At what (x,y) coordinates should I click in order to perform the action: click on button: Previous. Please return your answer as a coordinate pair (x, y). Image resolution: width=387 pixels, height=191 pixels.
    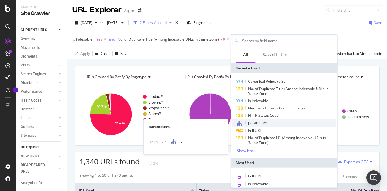
    Looking at the image, I should click on (349, 177).